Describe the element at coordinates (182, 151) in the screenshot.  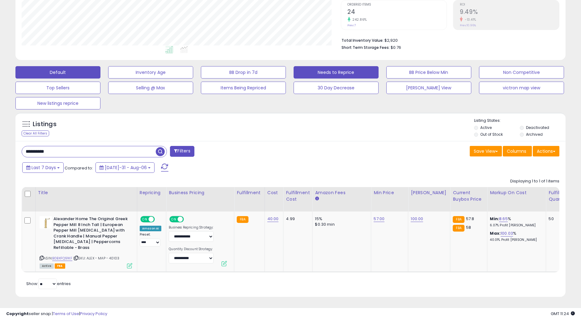
I see `button: Filters` at that location.